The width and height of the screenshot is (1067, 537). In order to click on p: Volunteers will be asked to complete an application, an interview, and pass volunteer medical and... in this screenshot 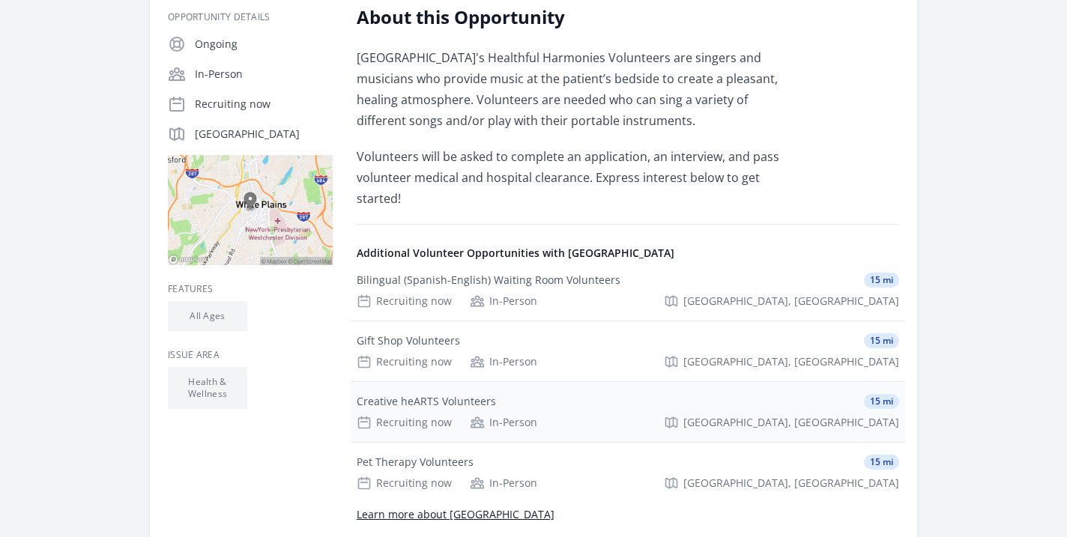, I will do `click(575, 178)`.